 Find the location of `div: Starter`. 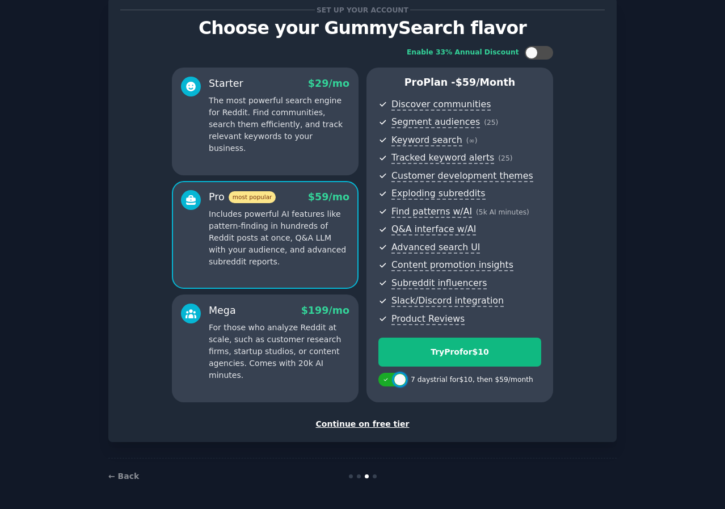

div: Starter is located at coordinates (226, 83).